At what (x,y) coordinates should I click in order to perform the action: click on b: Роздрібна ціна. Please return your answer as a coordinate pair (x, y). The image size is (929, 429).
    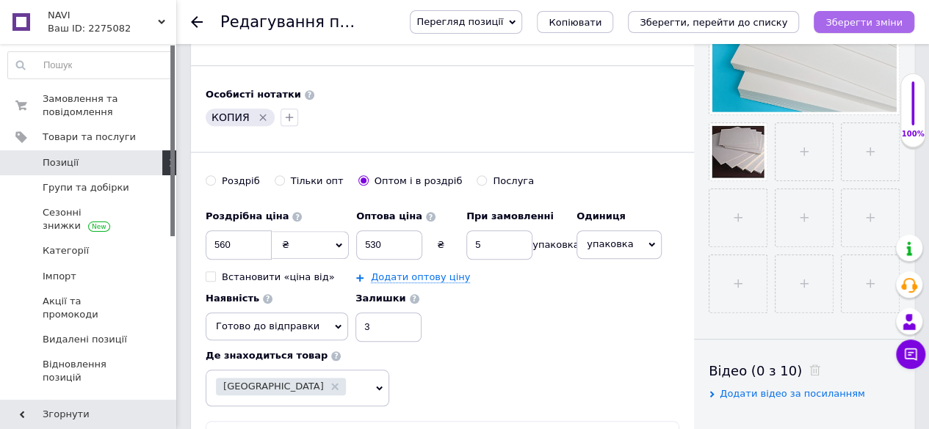
    Looking at the image, I should click on (247, 216).